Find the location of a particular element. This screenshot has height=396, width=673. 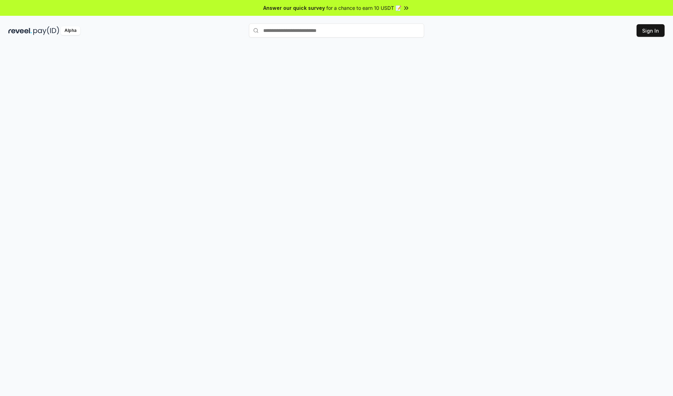

img: pay_id is located at coordinates (46, 31).